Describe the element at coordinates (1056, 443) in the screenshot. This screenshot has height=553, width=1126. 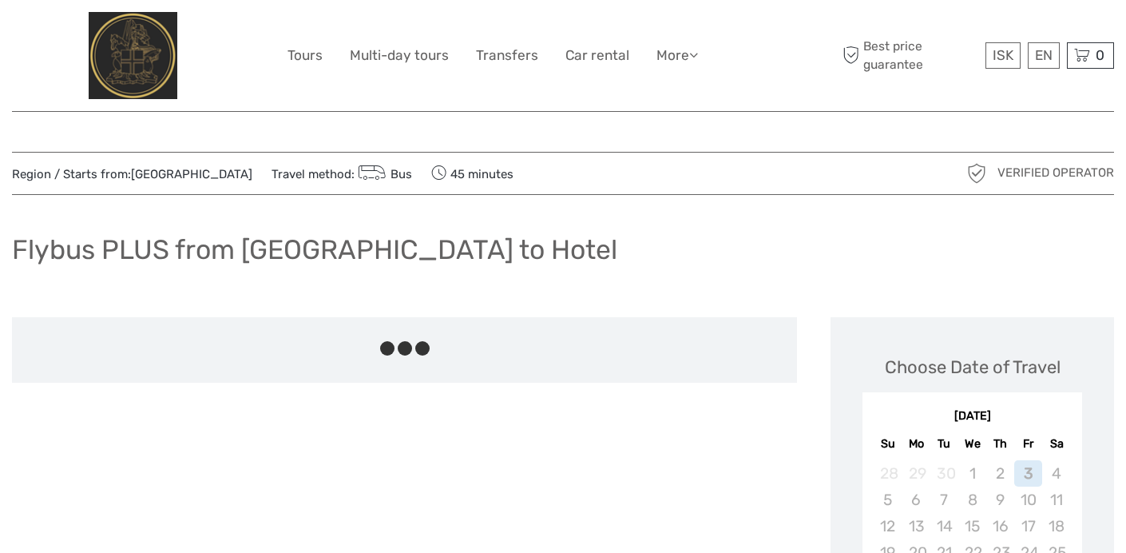
I see `div: Sa` at that location.